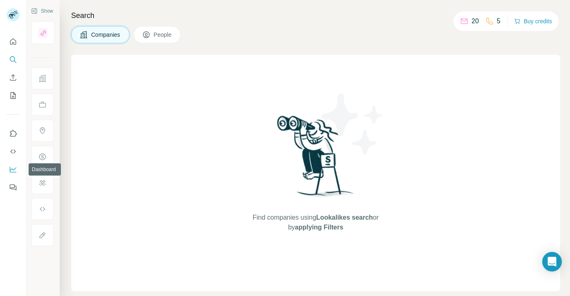  What do you see at coordinates (106, 35) in the screenshot?
I see `span: Companies` at bounding box center [106, 35].